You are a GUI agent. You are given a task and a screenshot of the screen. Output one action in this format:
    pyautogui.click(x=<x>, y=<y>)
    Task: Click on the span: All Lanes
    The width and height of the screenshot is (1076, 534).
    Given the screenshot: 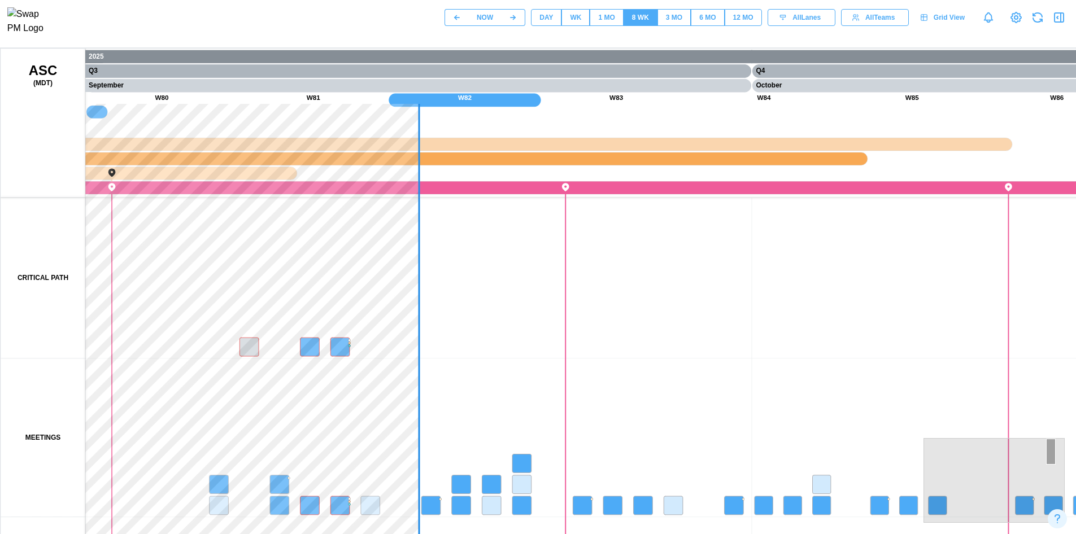 What is the action you would take?
    pyautogui.click(x=807, y=18)
    